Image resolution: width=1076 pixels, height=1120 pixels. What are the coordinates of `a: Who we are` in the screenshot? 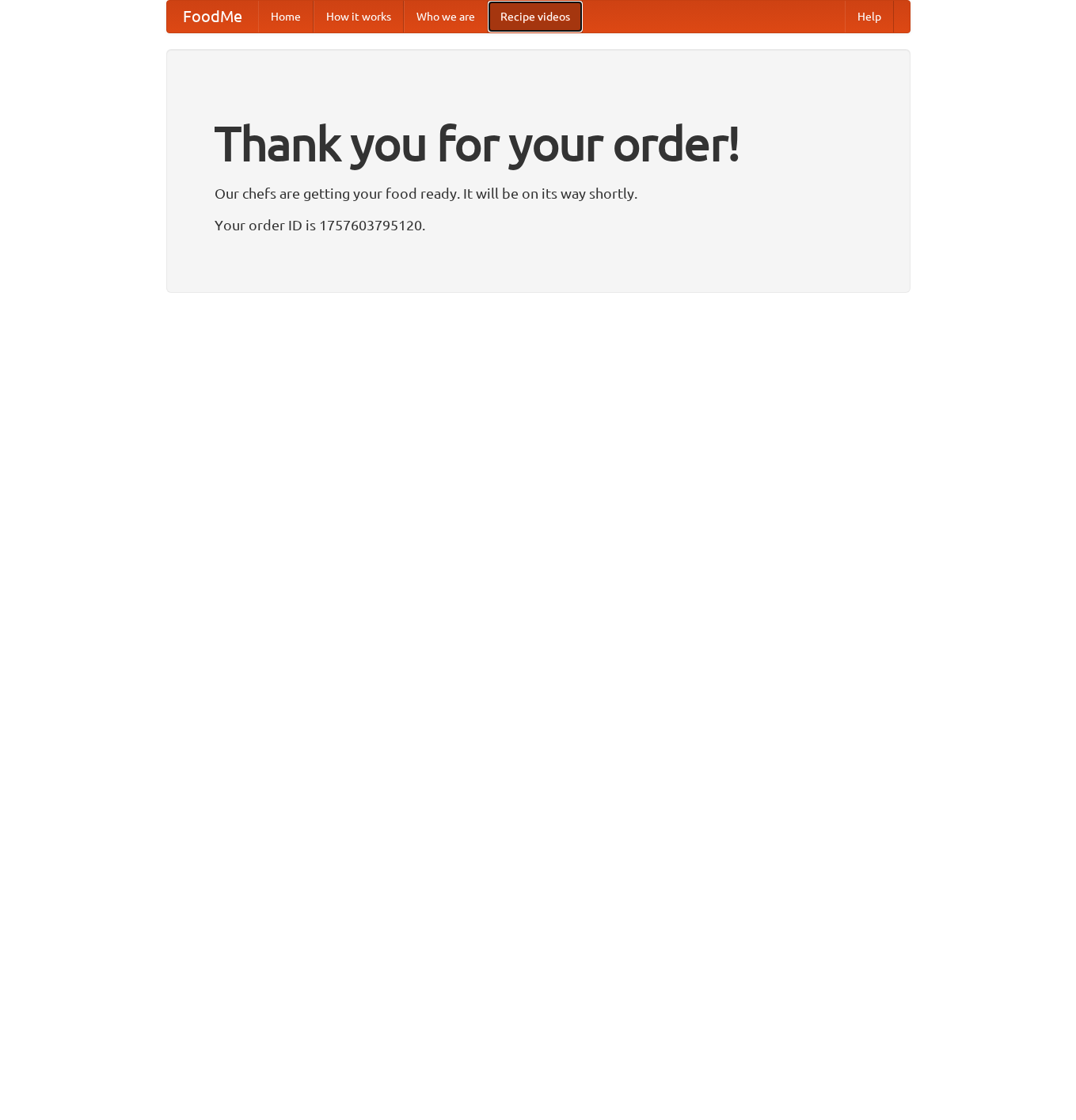 It's located at (446, 16).